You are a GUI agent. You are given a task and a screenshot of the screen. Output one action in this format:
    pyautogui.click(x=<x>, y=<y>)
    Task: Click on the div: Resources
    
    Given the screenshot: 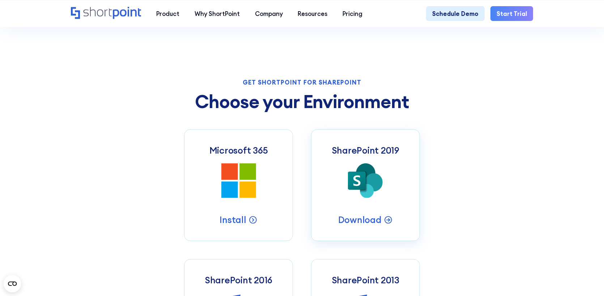 What is the action you would take?
    pyautogui.click(x=313, y=13)
    